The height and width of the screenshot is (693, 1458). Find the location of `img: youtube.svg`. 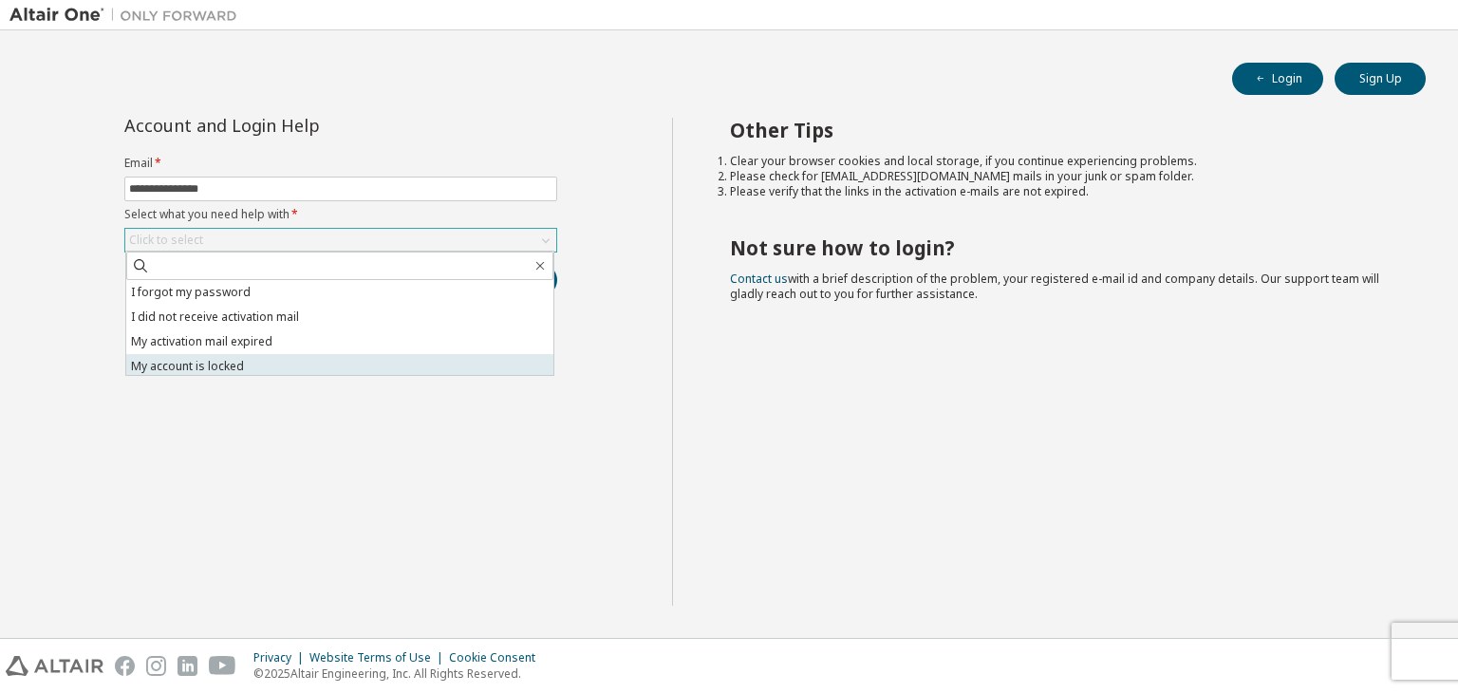

img: youtube.svg is located at coordinates (222, 665).